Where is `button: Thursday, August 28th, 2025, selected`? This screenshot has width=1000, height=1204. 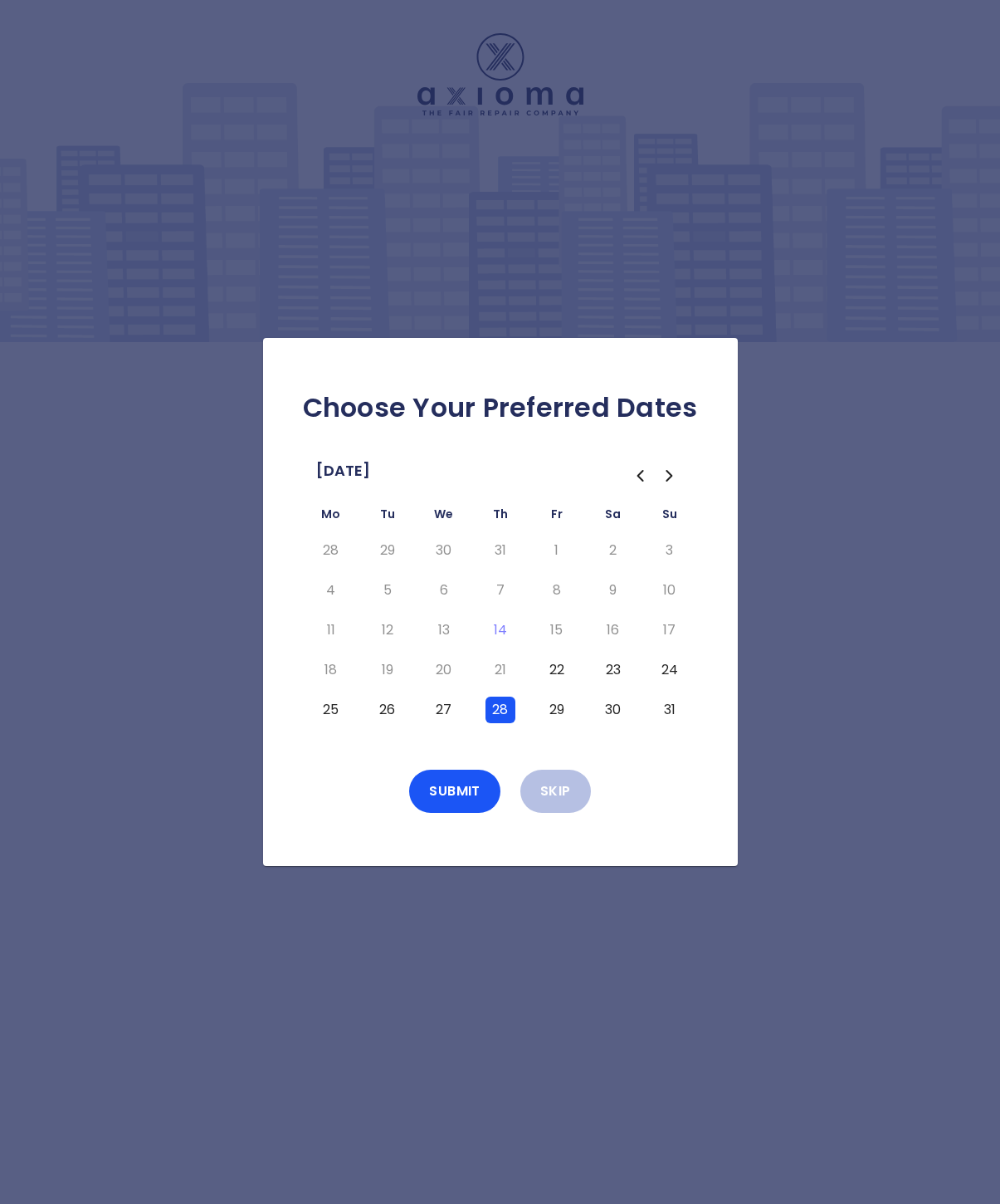 button: Thursday, August 28th, 2025, selected is located at coordinates (501, 710).